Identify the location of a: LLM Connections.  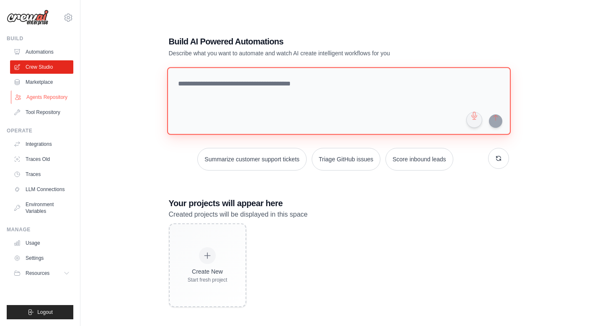
(41, 189).